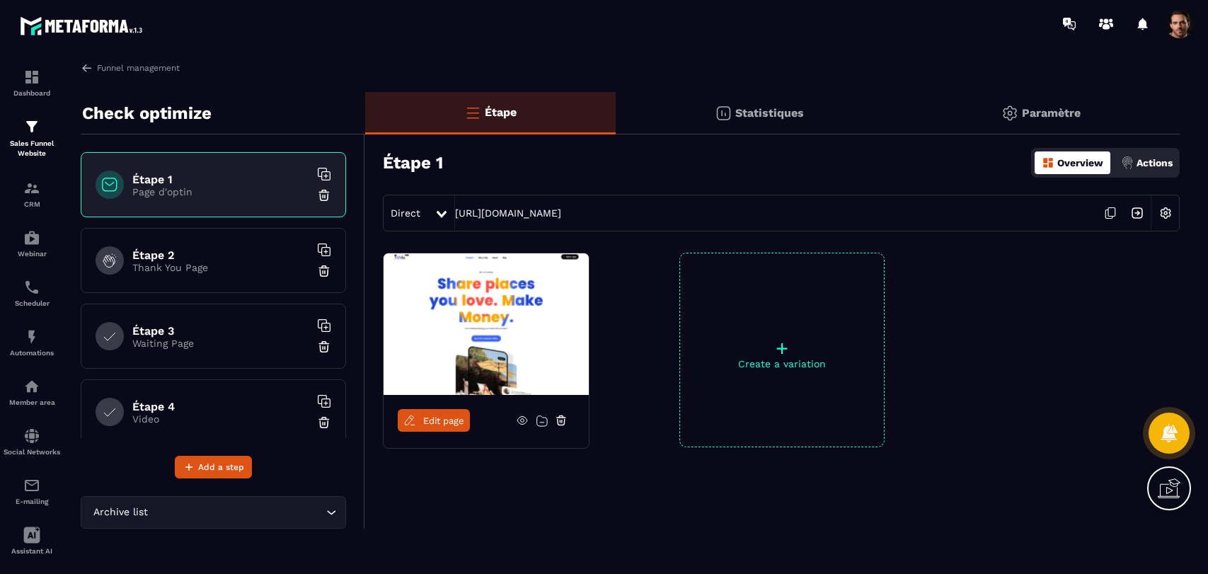 The width and height of the screenshot is (1208, 574). I want to click on p: Create a variation, so click(782, 364).